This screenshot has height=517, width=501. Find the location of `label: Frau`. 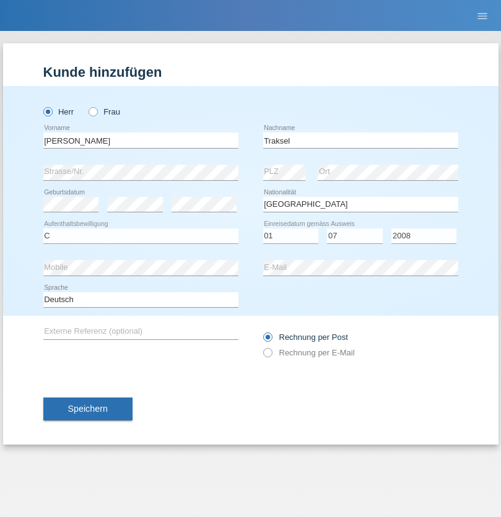

label: Frau is located at coordinates (104, 111).